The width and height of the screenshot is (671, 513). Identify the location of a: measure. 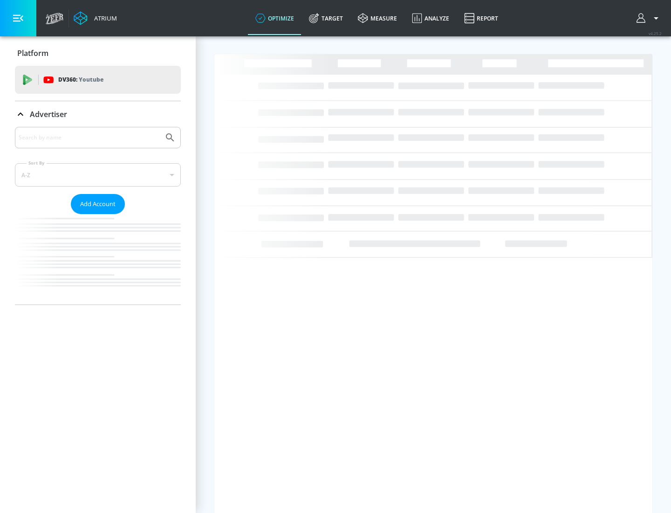
(378, 18).